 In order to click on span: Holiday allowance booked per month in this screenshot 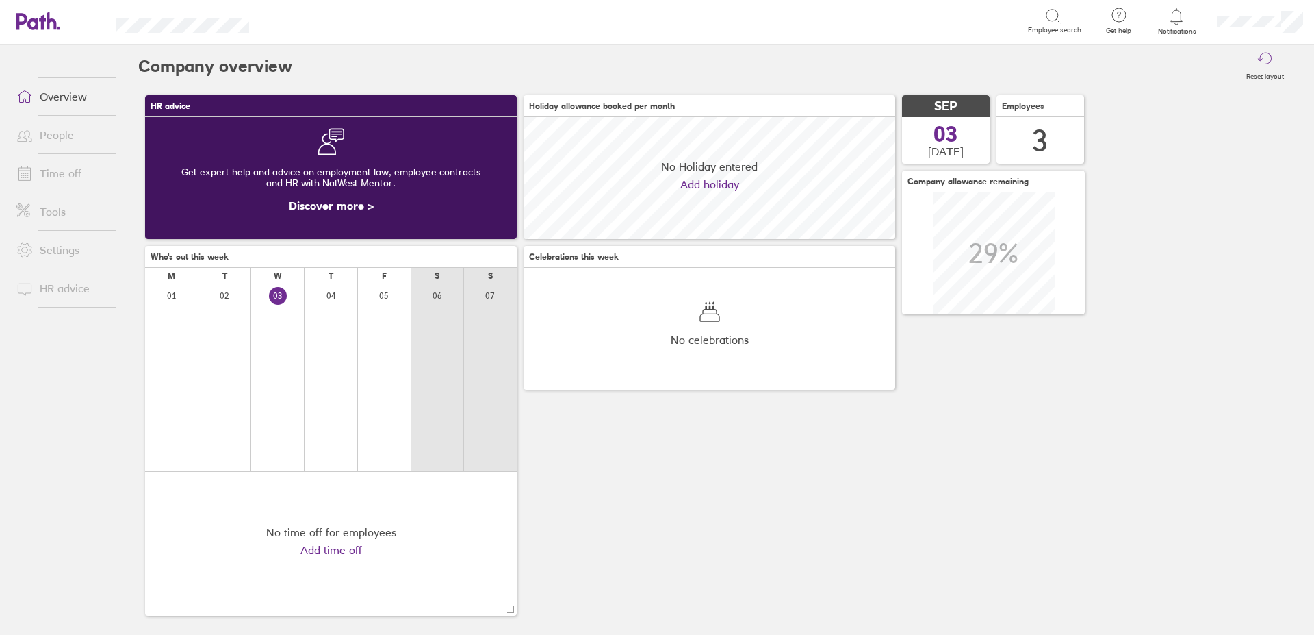, I will do `click(602, 106)`.